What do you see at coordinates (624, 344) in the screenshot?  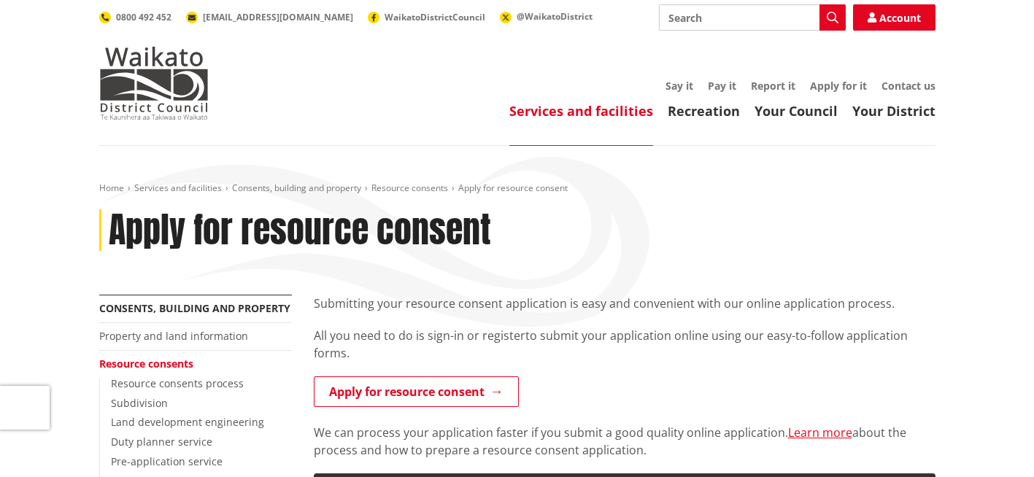 I see `p: to submit your application online using our easy-to-follow application forms.` at bounding box center [624, 344].